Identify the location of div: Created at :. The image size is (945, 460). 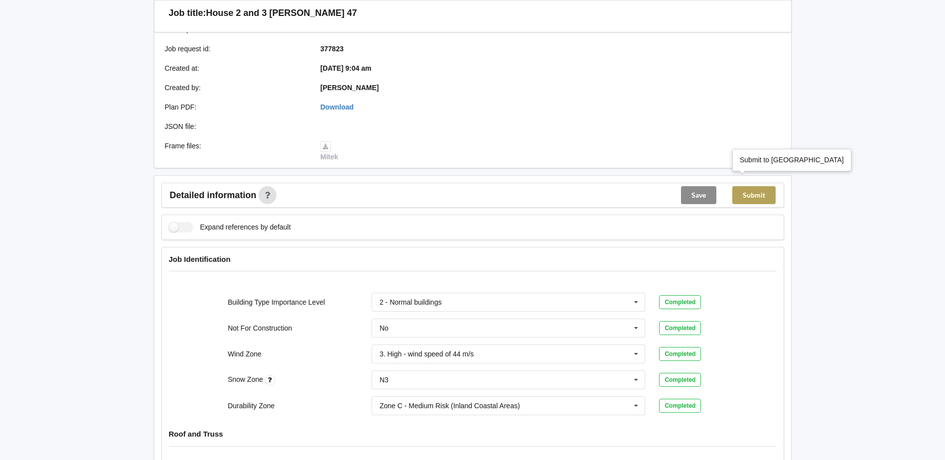
(236, 68).